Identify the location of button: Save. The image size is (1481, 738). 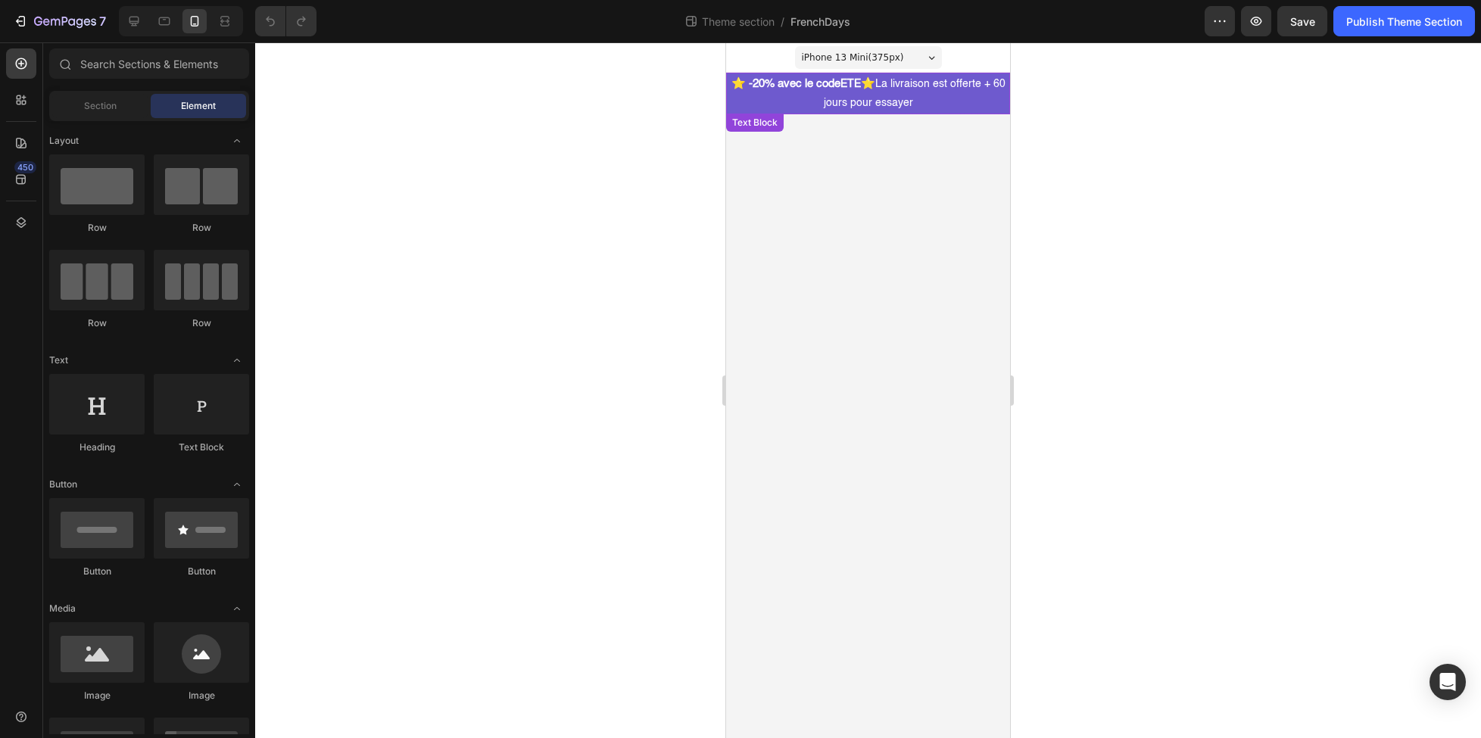
(1302, 21).